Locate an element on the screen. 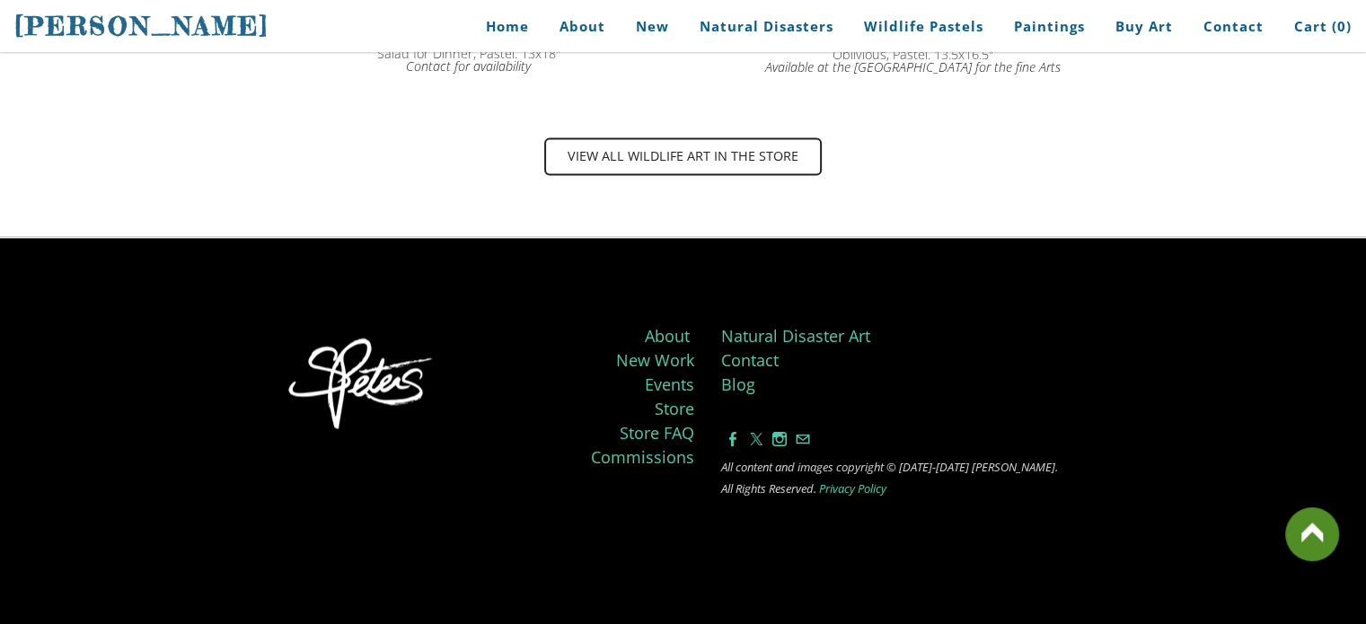 Image resolution: width=1366 pixels, height=624 pixels. a: Instagram is located at coordinates (780, 439).